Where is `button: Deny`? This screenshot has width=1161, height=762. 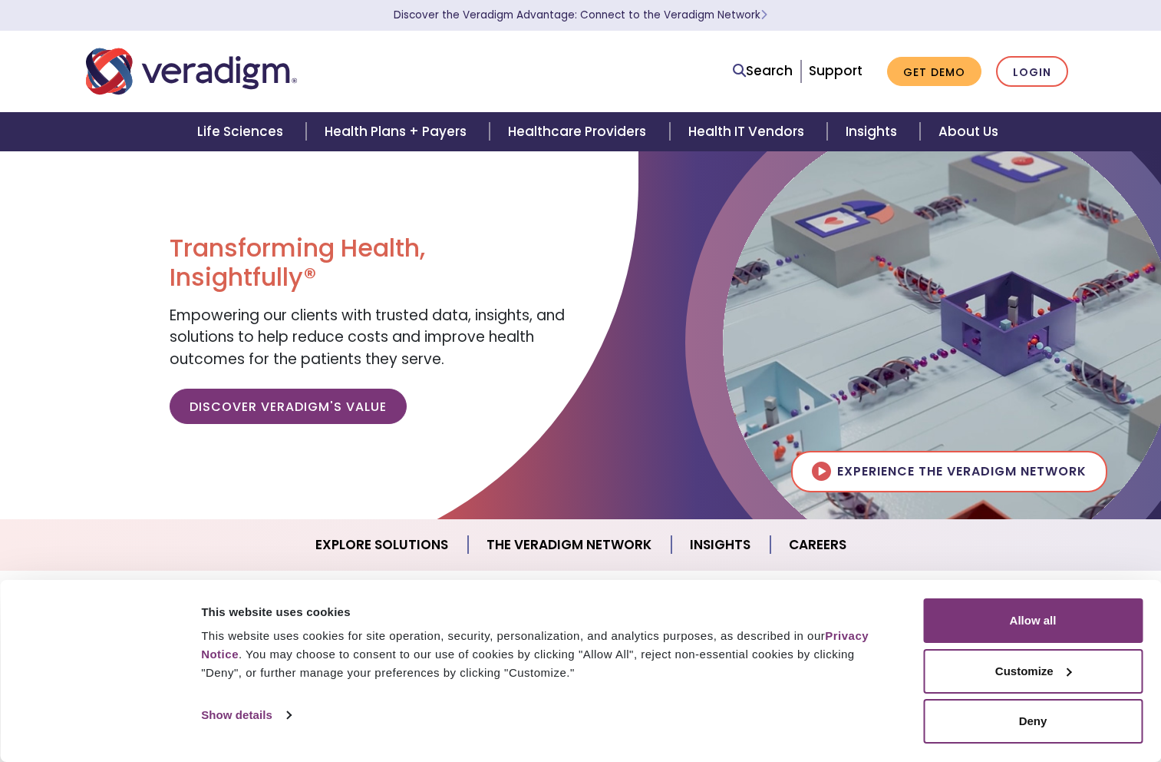 button: Deny is located at coordinates (1033, 721).